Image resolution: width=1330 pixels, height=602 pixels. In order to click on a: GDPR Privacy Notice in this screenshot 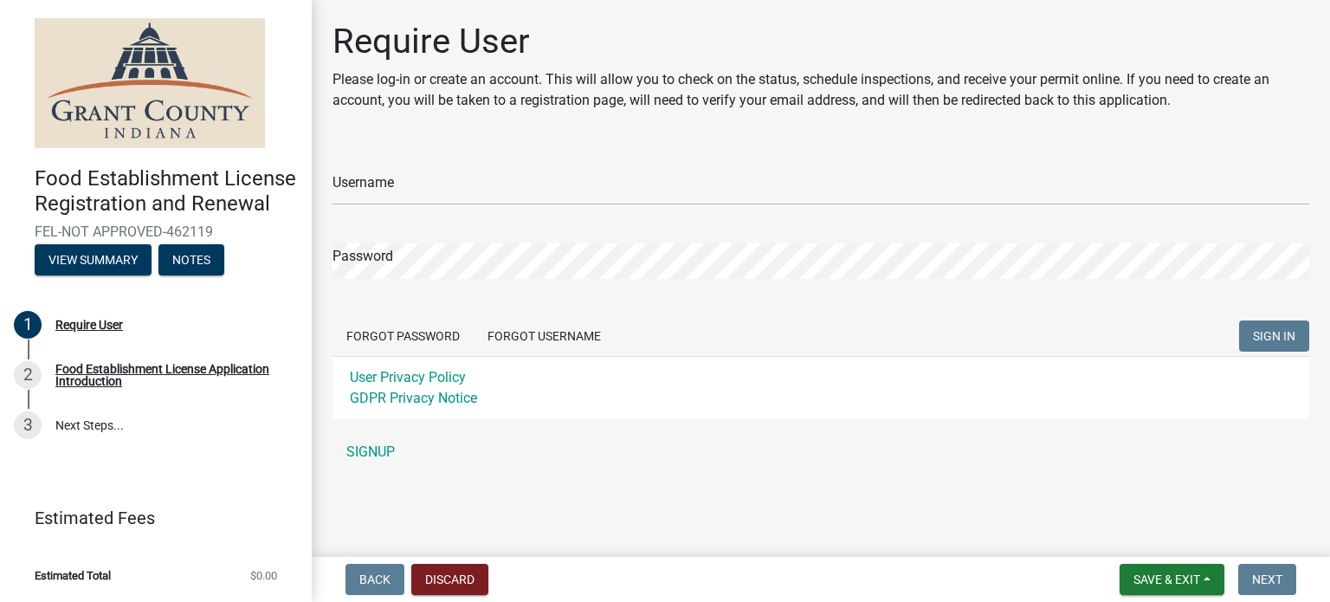, I will do `click(413, 397)`.